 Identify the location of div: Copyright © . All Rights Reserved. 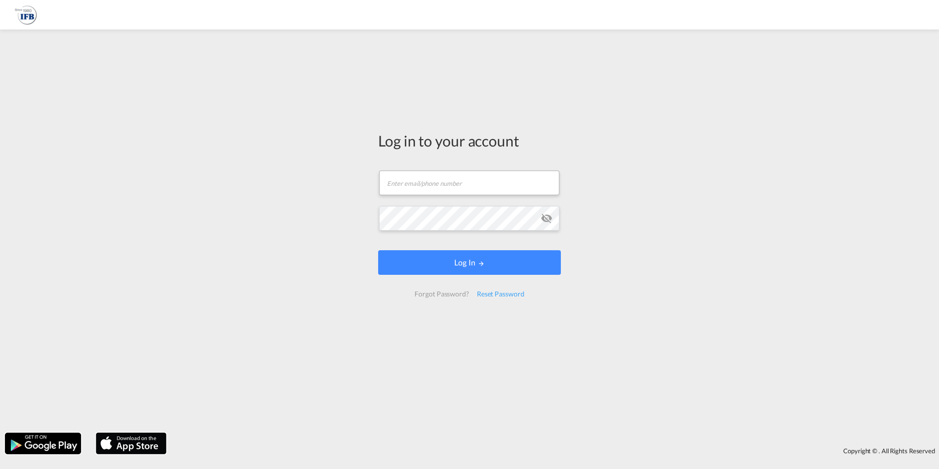
(555, 450).